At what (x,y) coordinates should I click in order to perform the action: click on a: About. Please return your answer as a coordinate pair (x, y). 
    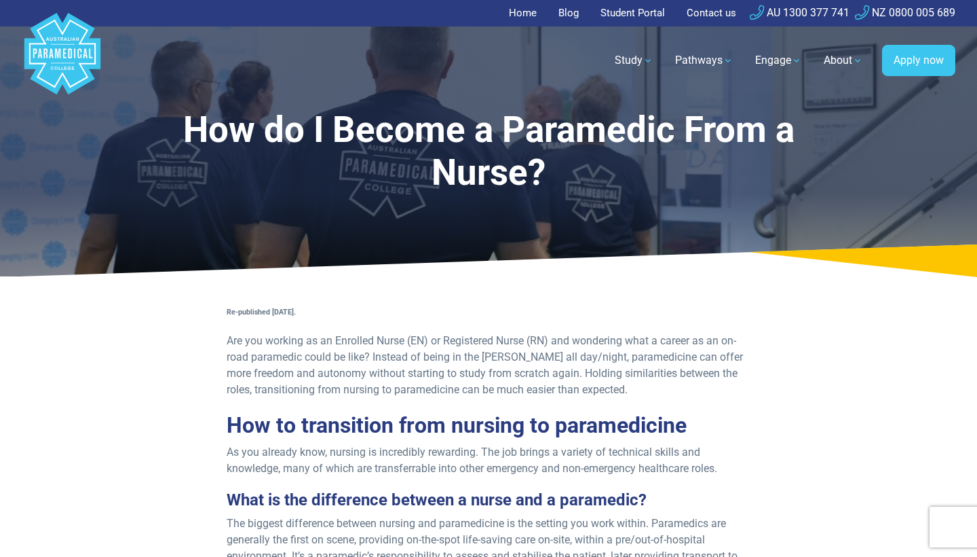
    Looking at the image, I should click on (844, 60).